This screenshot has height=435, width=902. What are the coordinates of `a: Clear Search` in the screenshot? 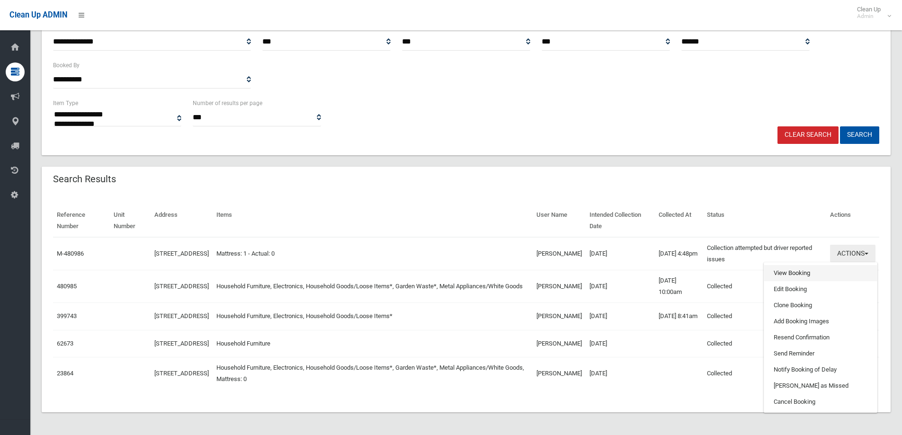 It's located at (808, 135).